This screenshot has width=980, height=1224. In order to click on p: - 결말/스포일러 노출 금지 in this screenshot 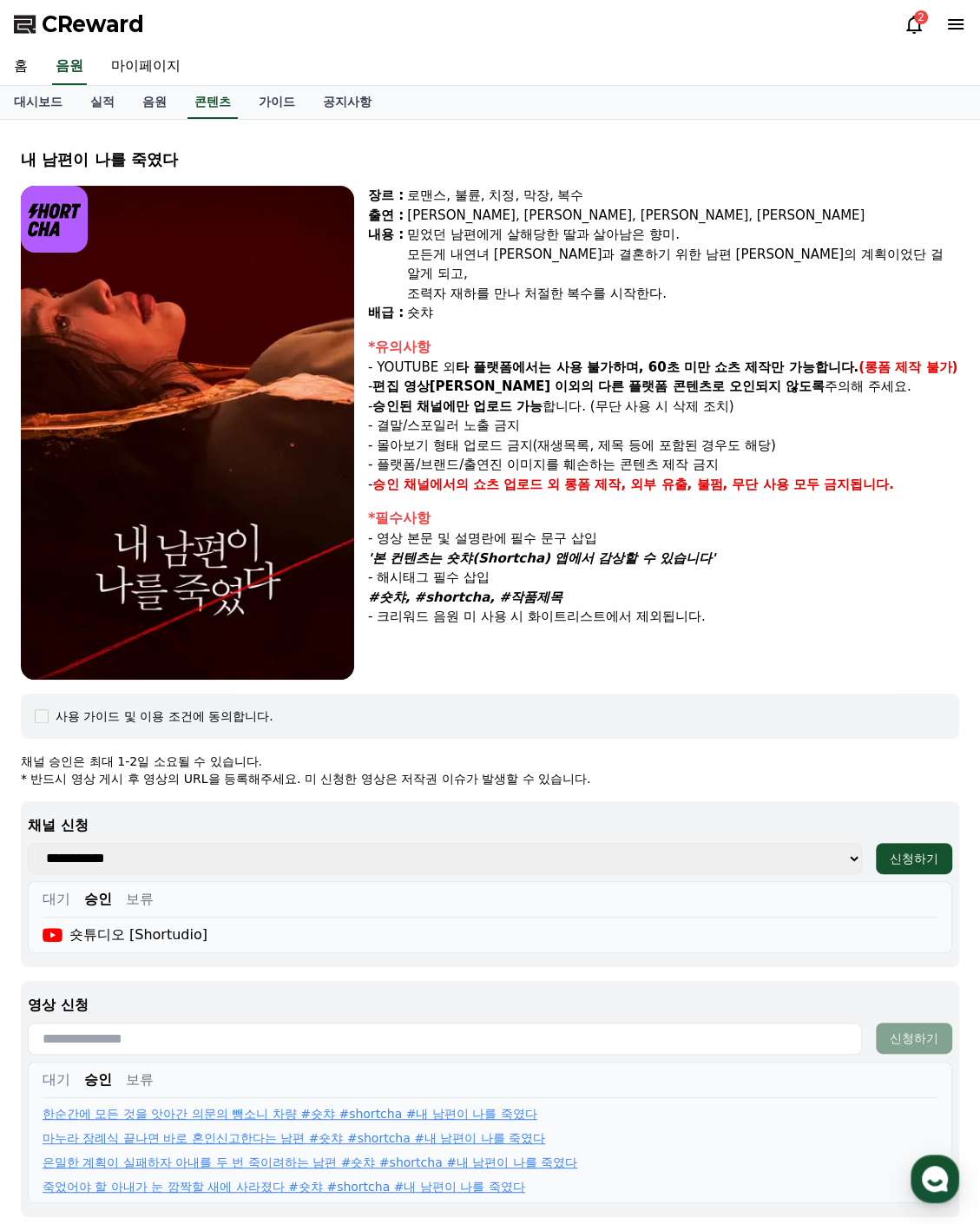, I will do `click(663, 426)`.